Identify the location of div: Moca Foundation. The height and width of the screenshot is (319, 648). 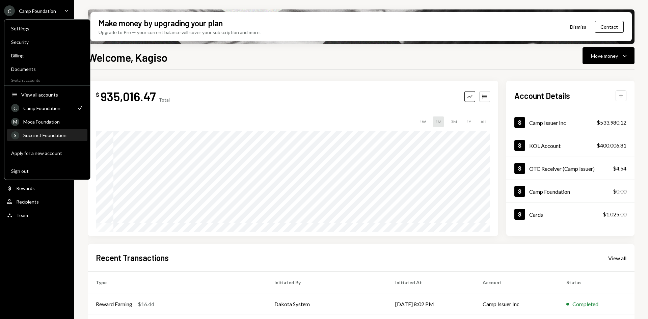
(53, 121).